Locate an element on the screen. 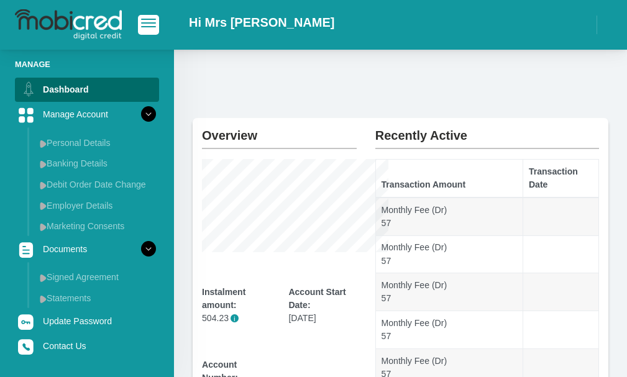 Image resolution: width=627 pixels, height=377 pixels. a: Update Password is located at coordinates (87, 321).